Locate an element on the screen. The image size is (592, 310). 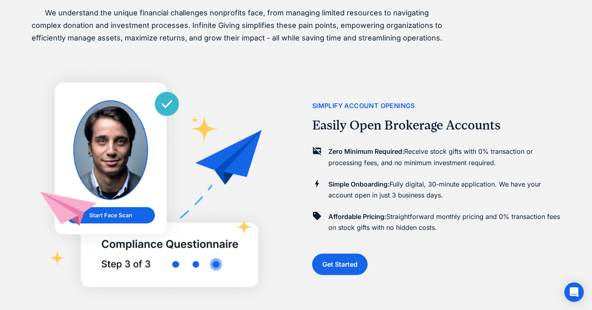
strong: Simple Onboarding: is located at coordinates (359, 184).